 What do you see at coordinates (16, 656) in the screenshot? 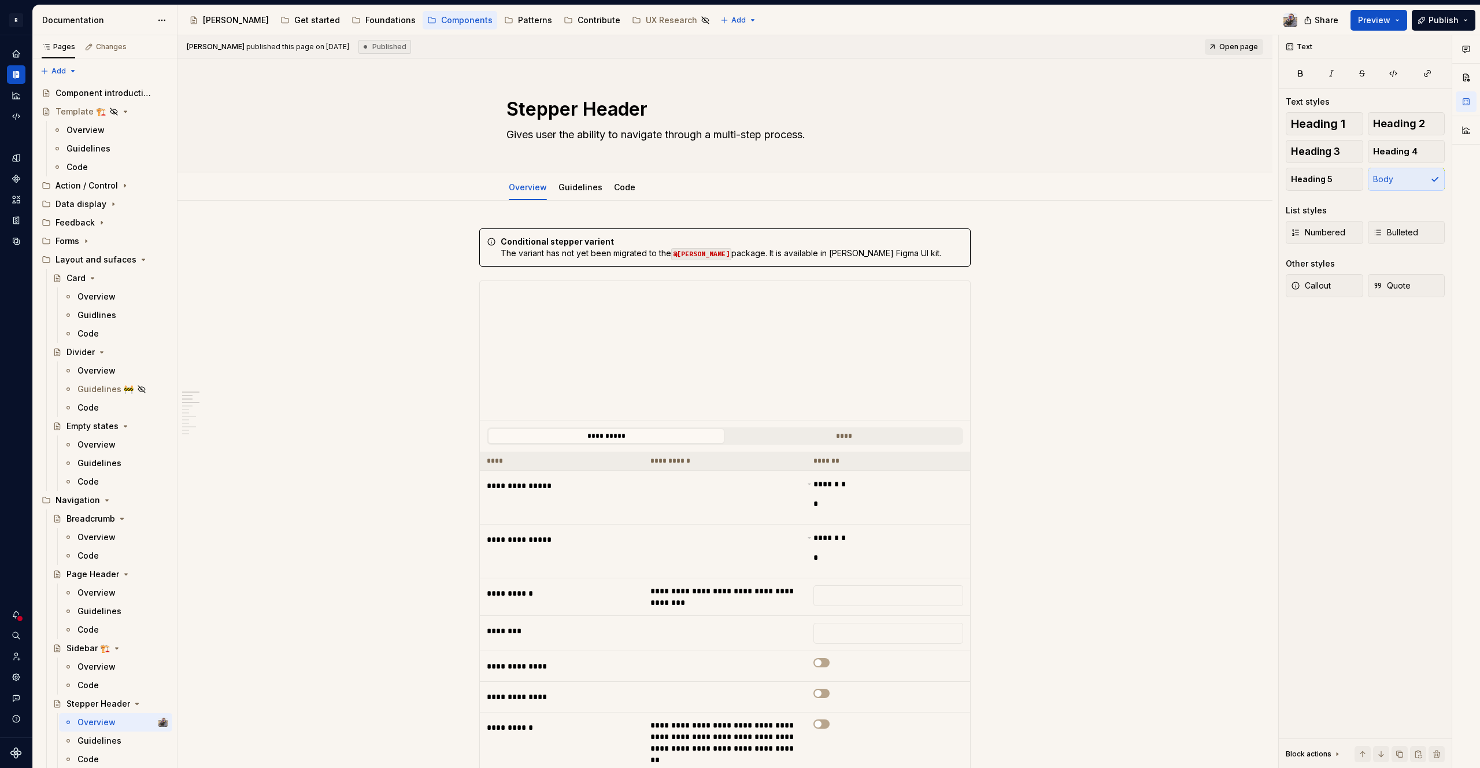
I see `div: Invite team` at bounding box center [16, 656].